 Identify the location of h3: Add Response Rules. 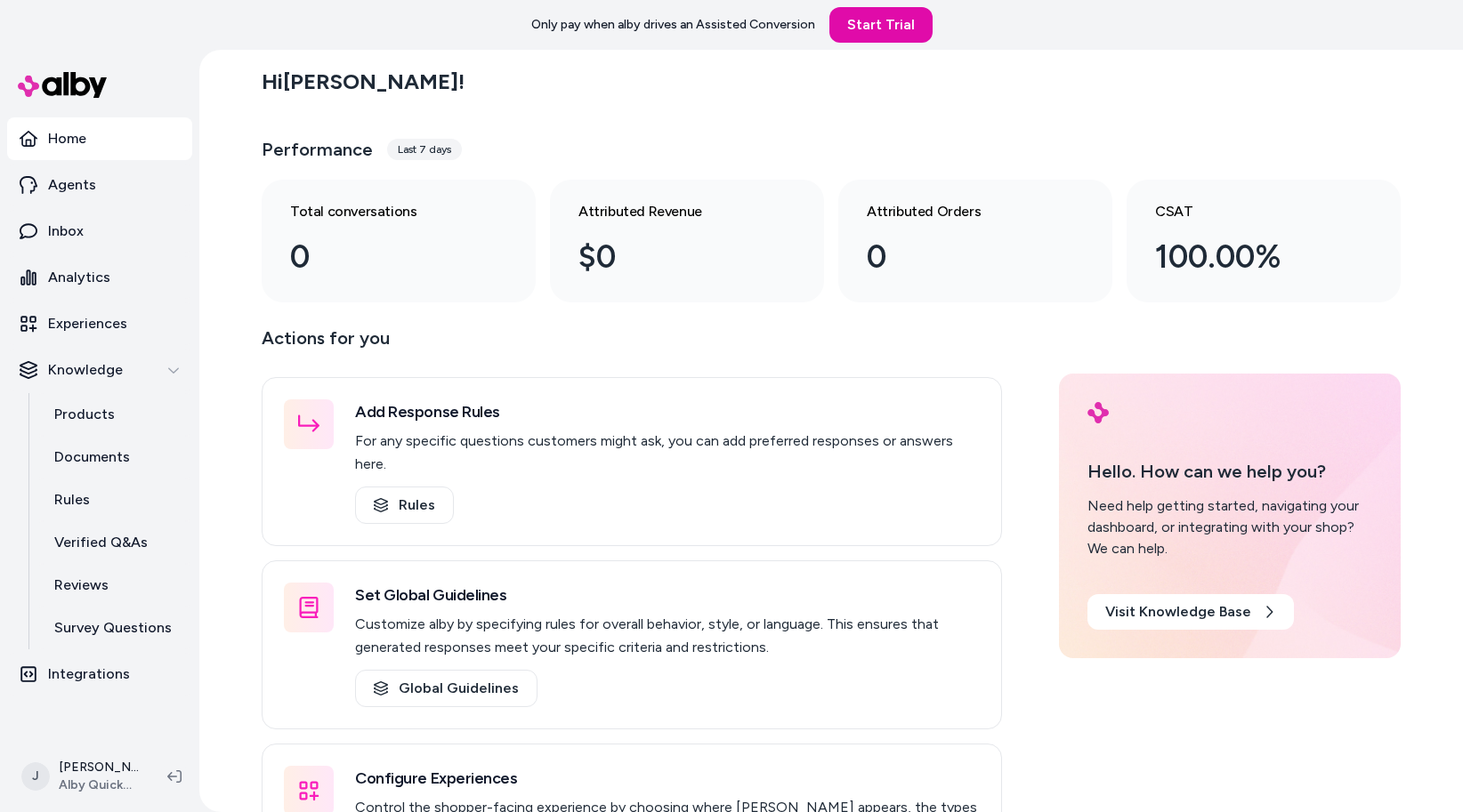
(667, 412).